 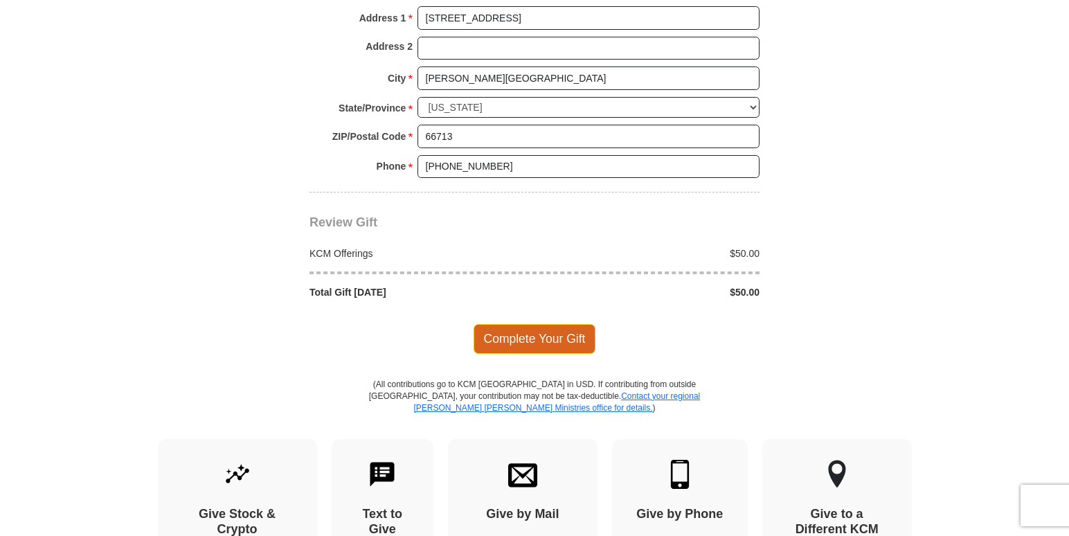 What do you see at coordinates (372, 108) in the screenshot?
I see `strong: State/Province` at bounding box center [372, 108].